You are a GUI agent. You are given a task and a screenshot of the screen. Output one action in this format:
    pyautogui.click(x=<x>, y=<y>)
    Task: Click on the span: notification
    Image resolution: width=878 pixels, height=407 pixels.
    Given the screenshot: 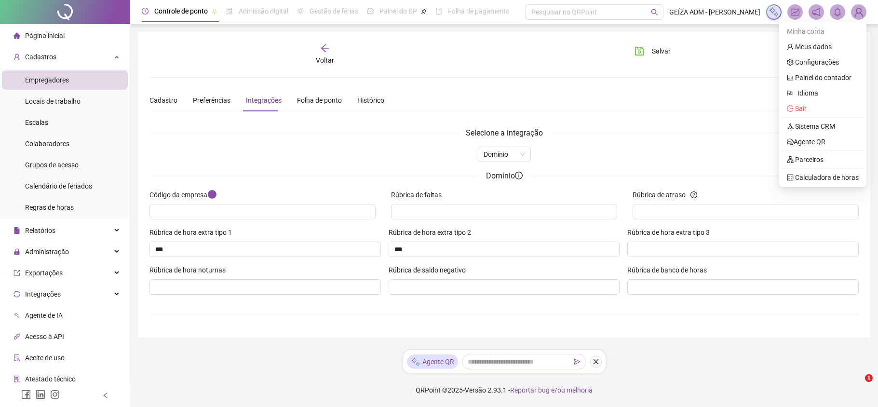 What is the action you would take?
    pyautogui.click(x=816, y=12)
    